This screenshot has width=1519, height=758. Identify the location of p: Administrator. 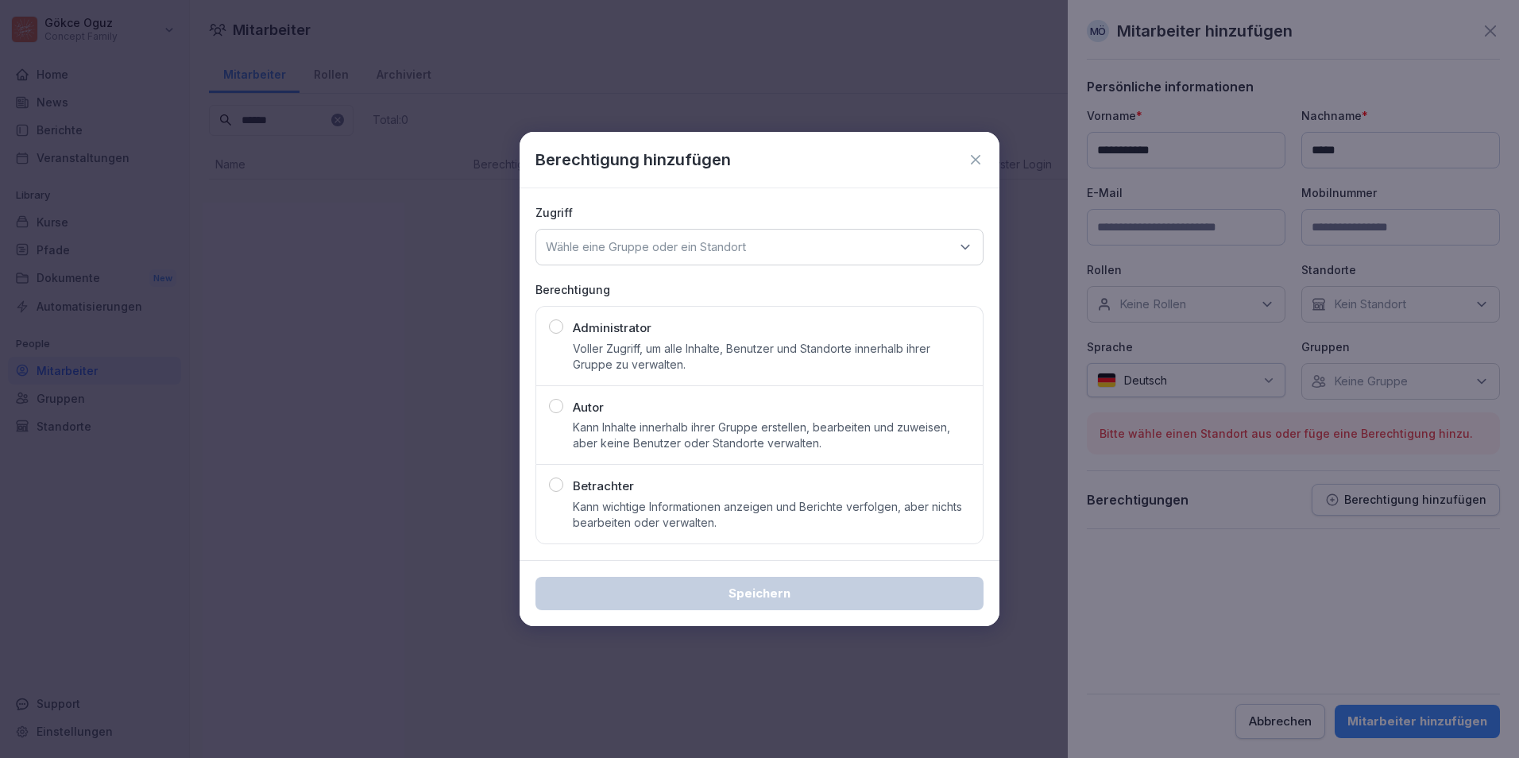
(612, 328).